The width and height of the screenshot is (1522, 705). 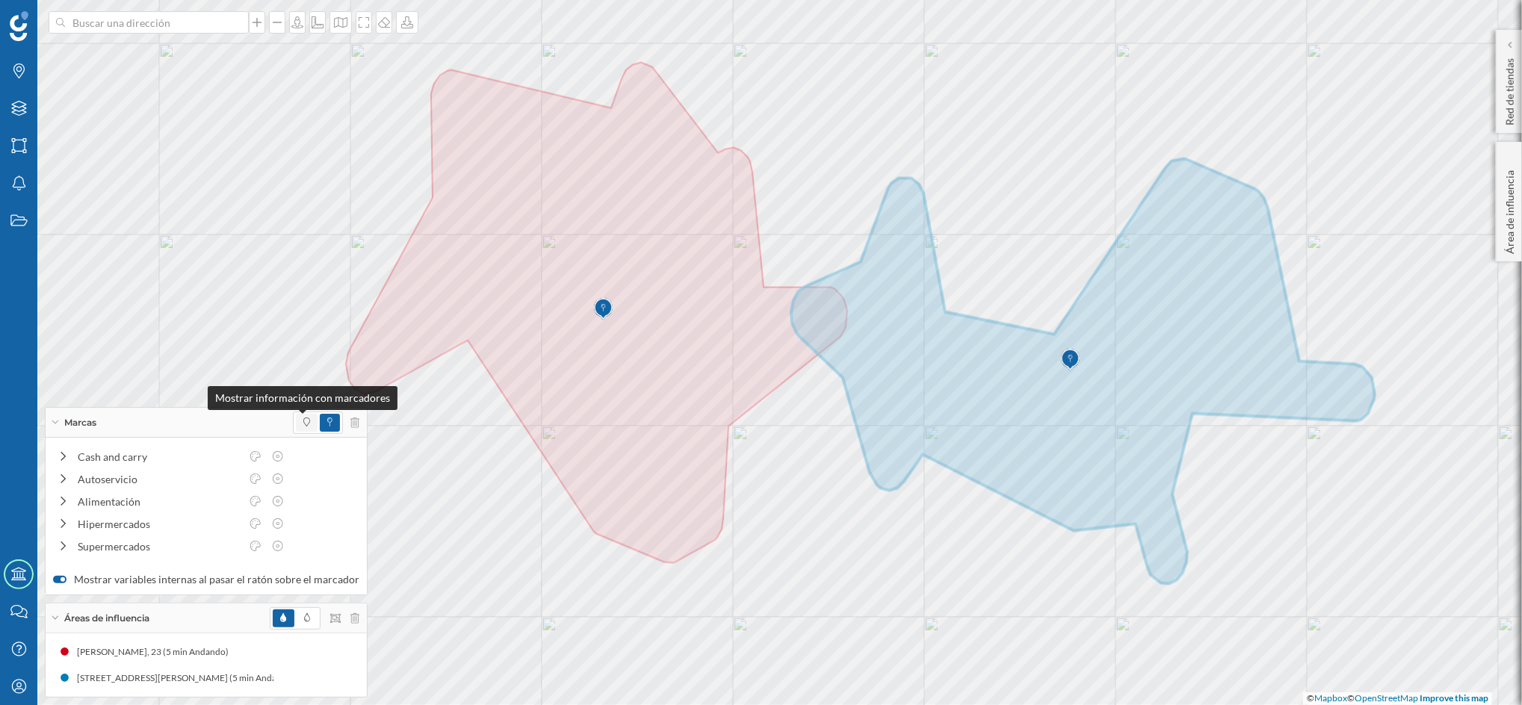 What do you see at coordinates (206, 580) in the screenshot?
I see `label: Mostrar variables internas al pasar el ratón sobre el marcador` at bounding box center [206, 580].